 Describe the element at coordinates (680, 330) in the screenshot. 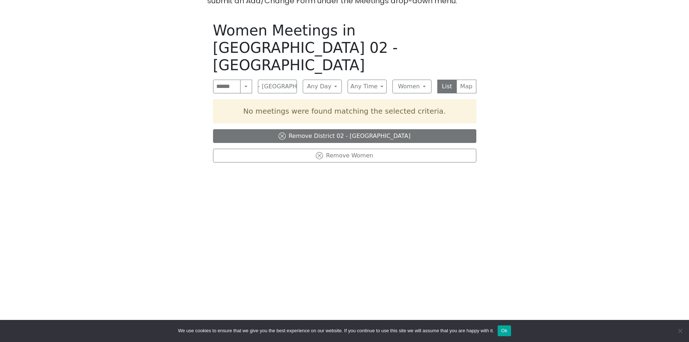

I see `span: No` at that location.